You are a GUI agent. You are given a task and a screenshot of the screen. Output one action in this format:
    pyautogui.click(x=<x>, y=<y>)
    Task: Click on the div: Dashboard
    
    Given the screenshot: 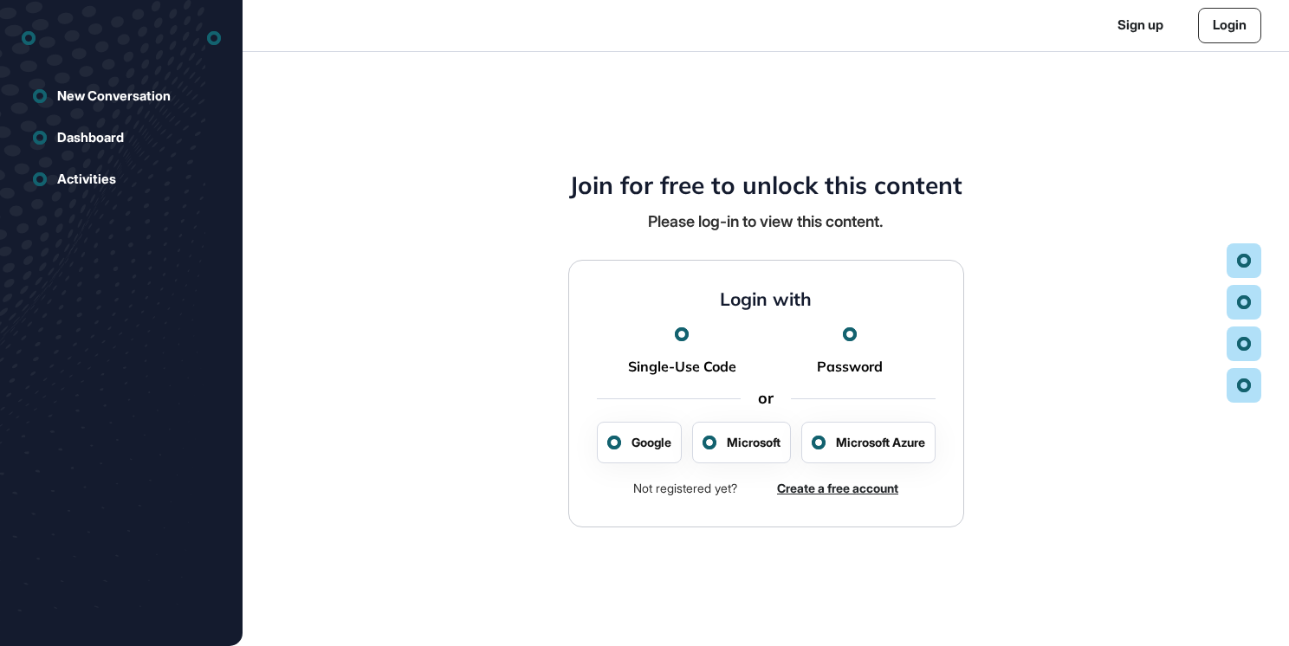 What is the action you would take?
    pyautogui.click(x=90, y=138)
    